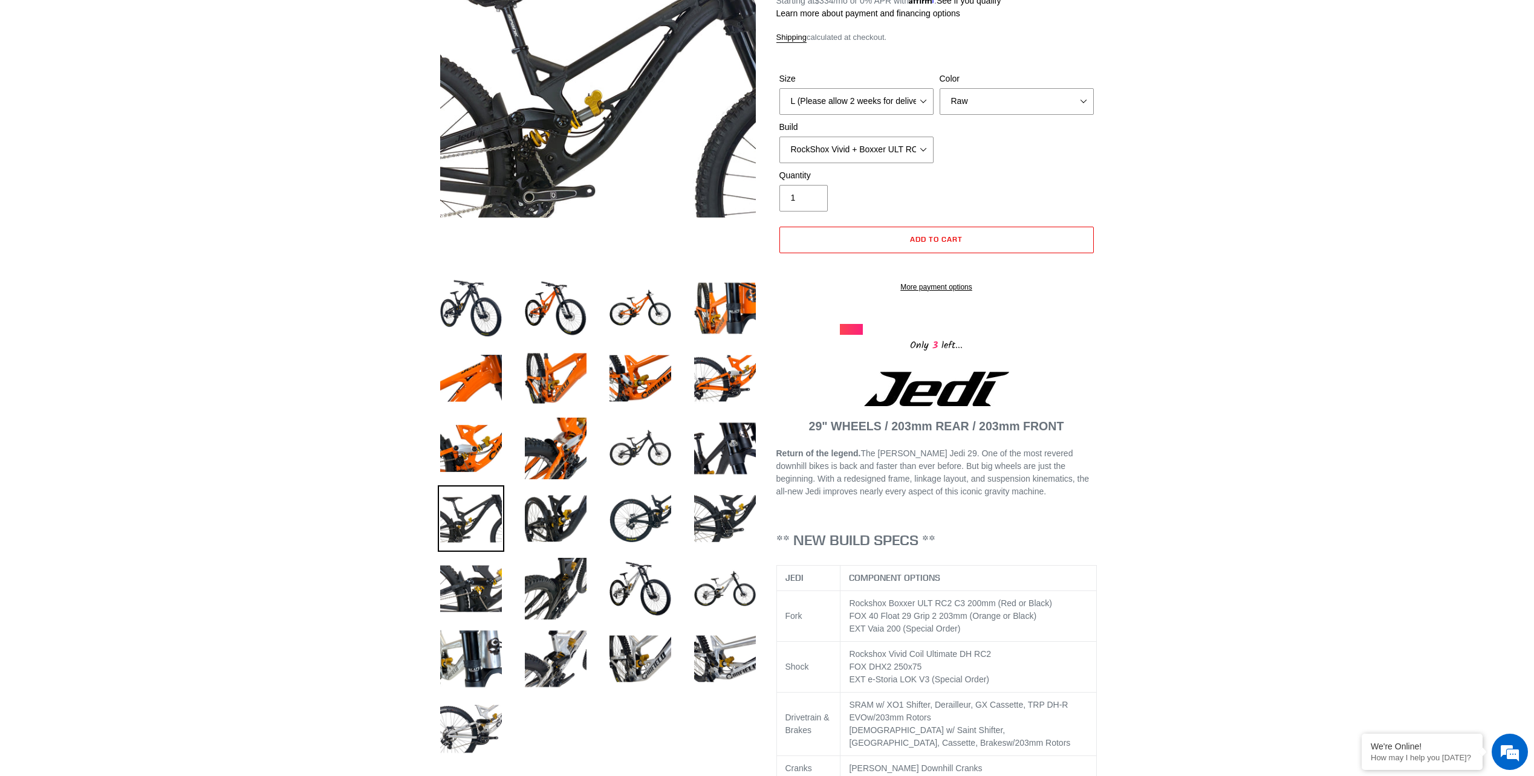  What do you see at coordinates (951, 603) in the screenshot?
I see `span: Rockshox Boxxer ULT RC2 C3 200mm (Red or Black)` at bounding box center [951, 603].